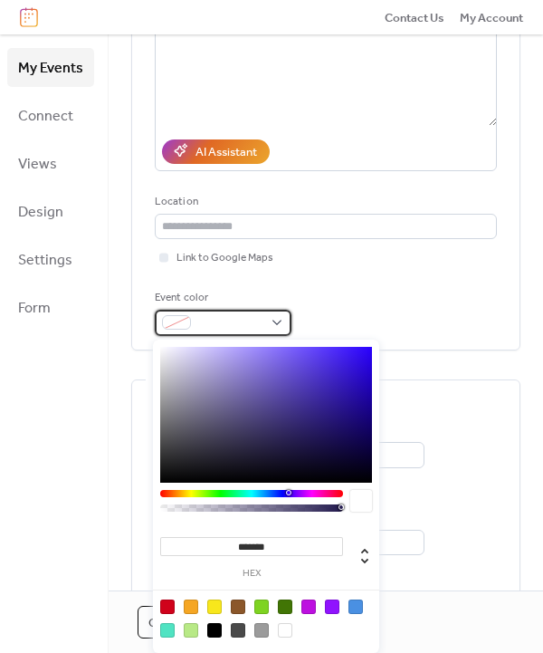 This screenshot has width=543, height=653. What do you see at coordinates (51, 211) in the screenshot?
I see `a: Design` at bounding box center [51, 211].